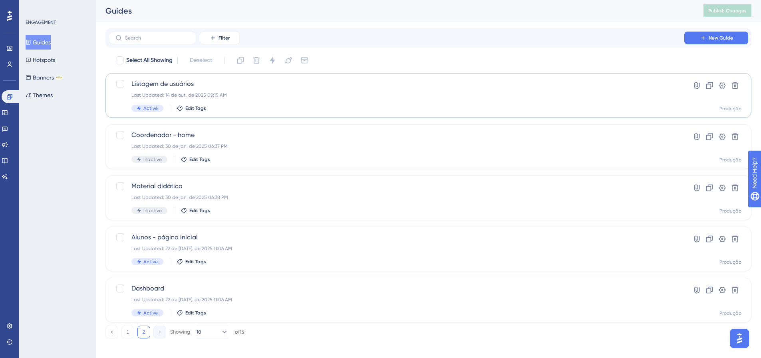 Image resolution: width=761 pixels, height=358 pixels. What do you see at coordinates (224, 38) in the screenshot?
I see `span: Filter` at bounding box center [224, 38].